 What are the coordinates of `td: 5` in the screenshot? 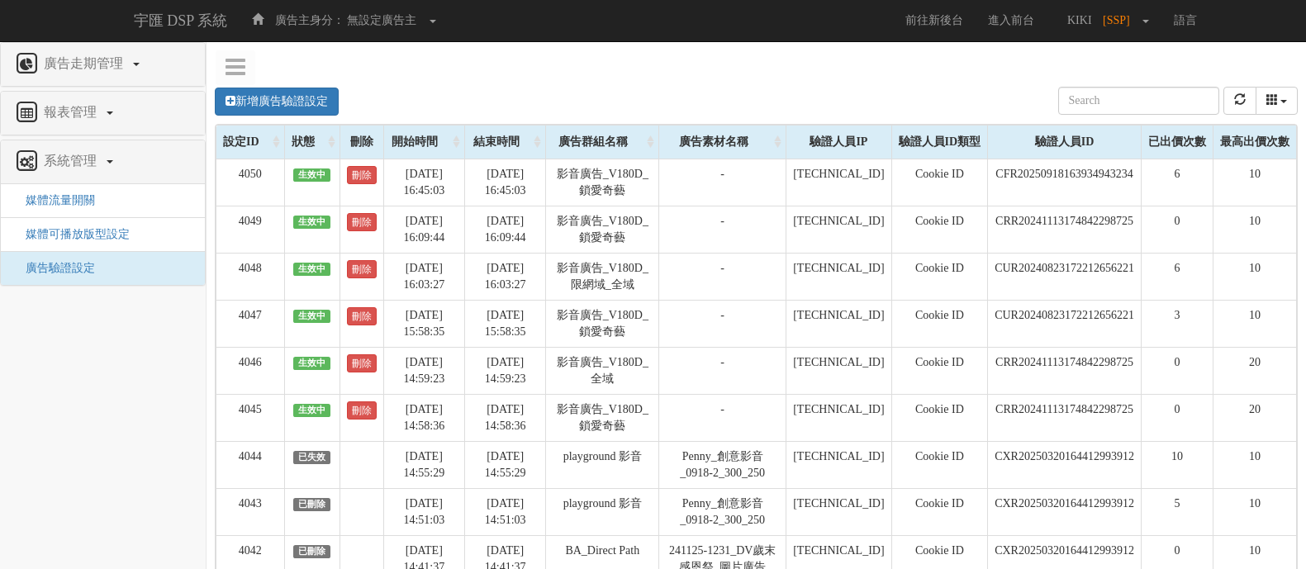 It's located at (1176, 511).